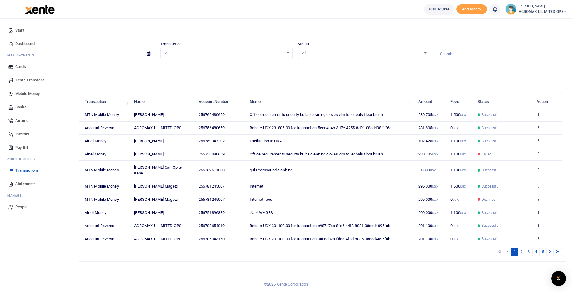 Image resolution: width=572 pixels, height=292 pixels. I want to click on a: Banks, so click(39, 107).